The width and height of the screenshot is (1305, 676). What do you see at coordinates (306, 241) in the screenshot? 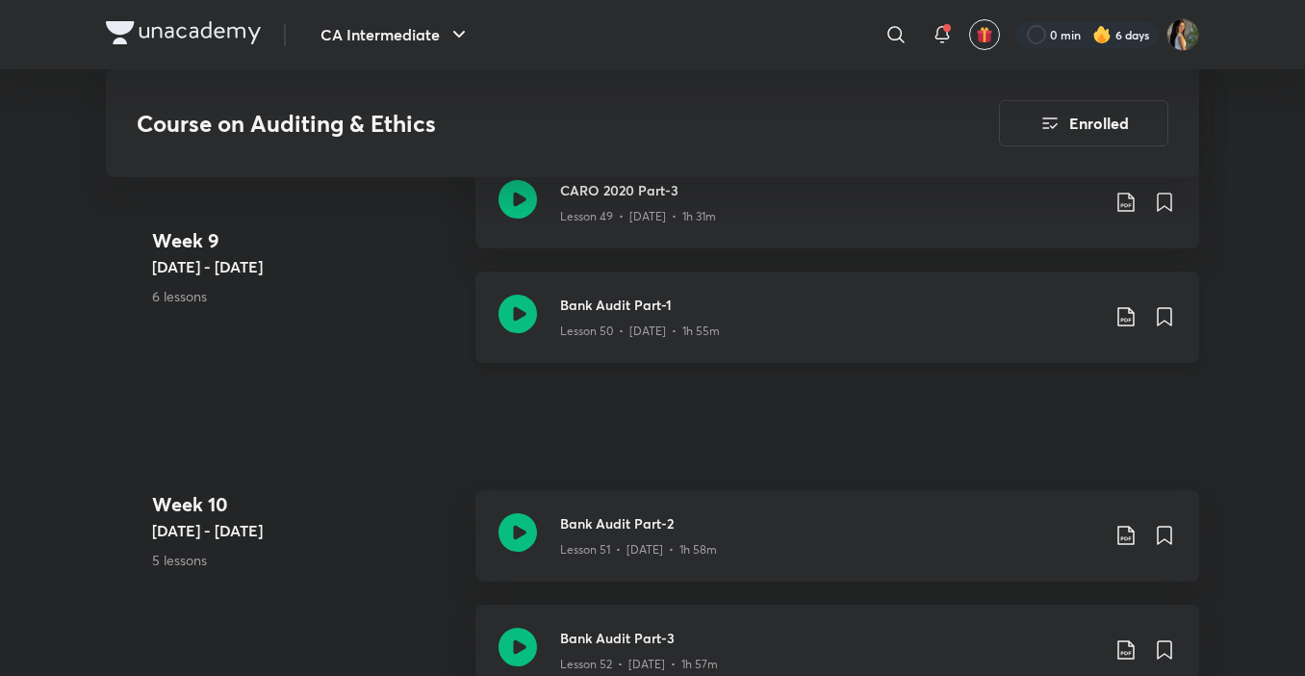
I see `h4: Week 9` at bounding box center [306, 241].